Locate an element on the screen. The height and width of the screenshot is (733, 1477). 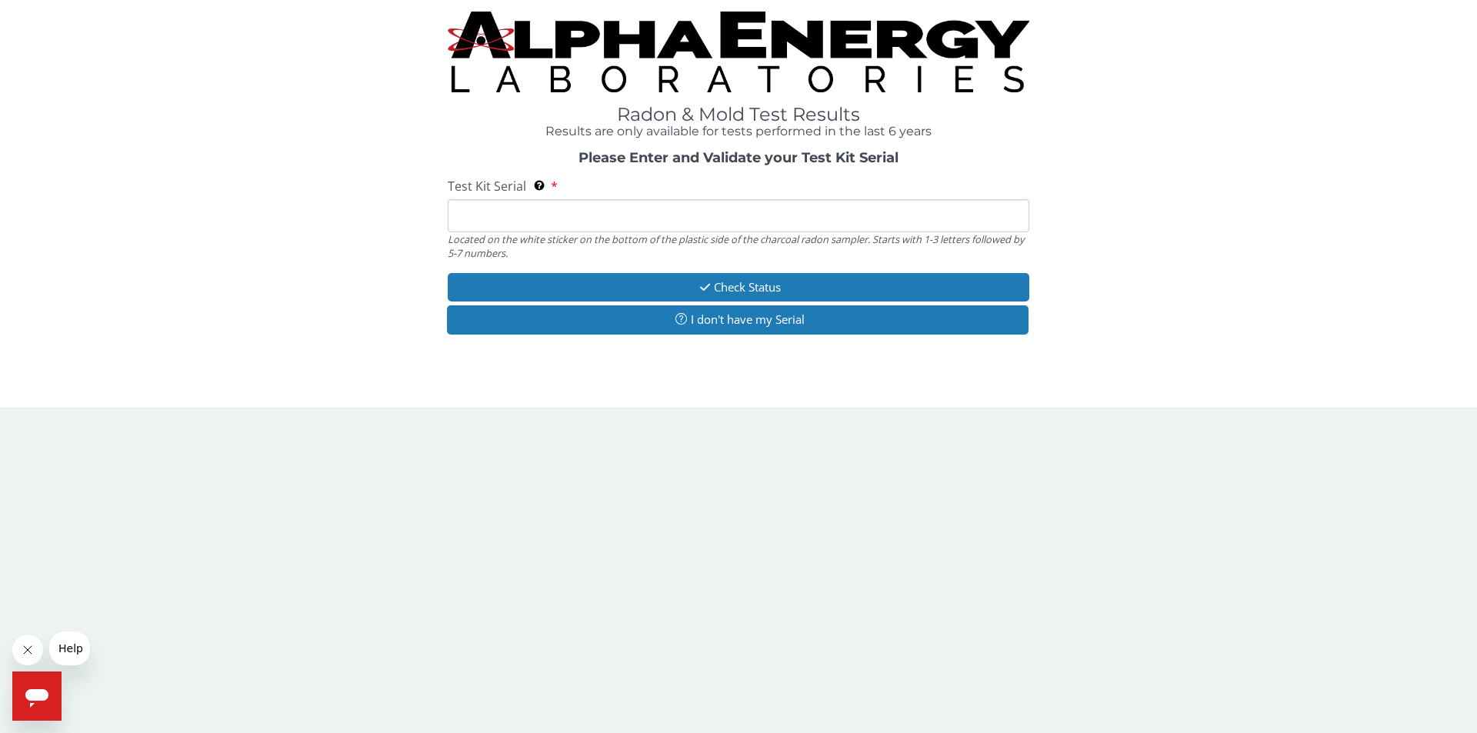
img: TightCrop.jpg is located at coordinates (738, 52).